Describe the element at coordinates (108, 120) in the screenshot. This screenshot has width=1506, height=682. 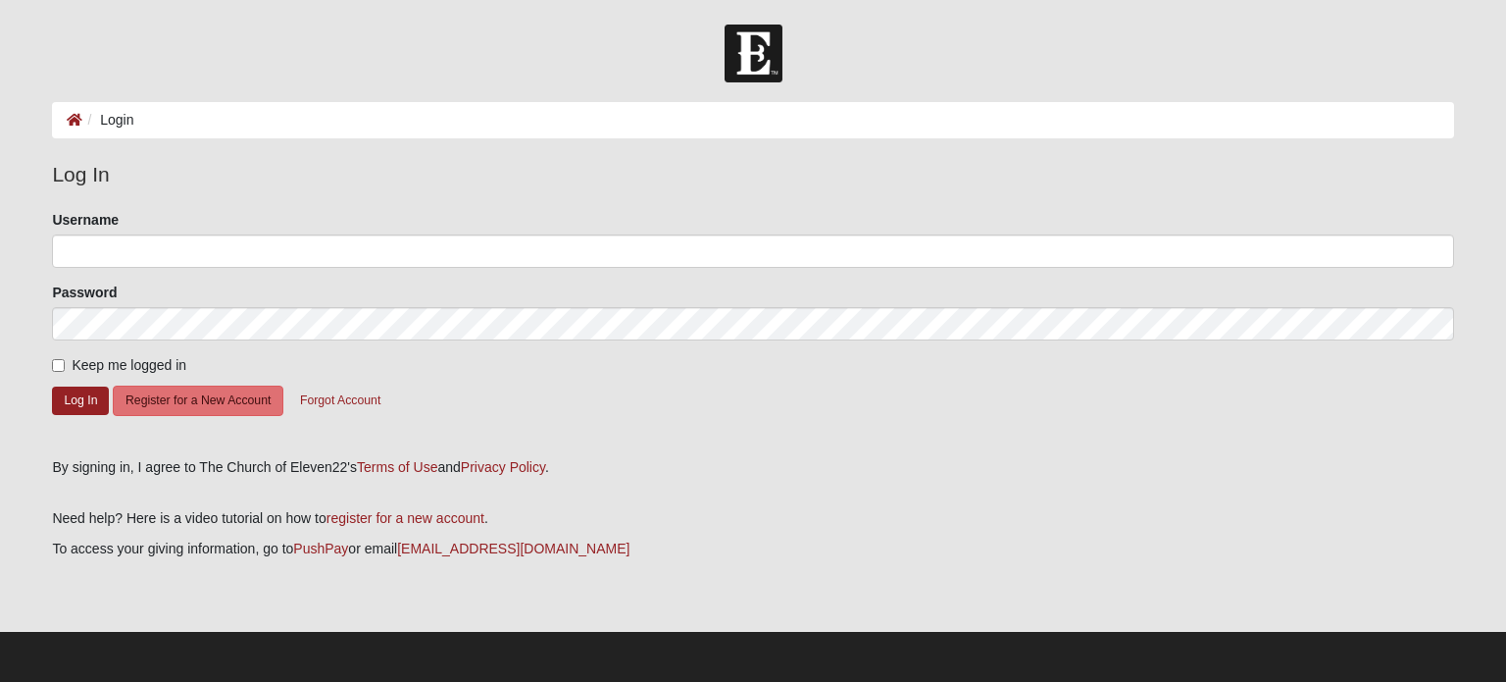
I see `li: Login` at that location.